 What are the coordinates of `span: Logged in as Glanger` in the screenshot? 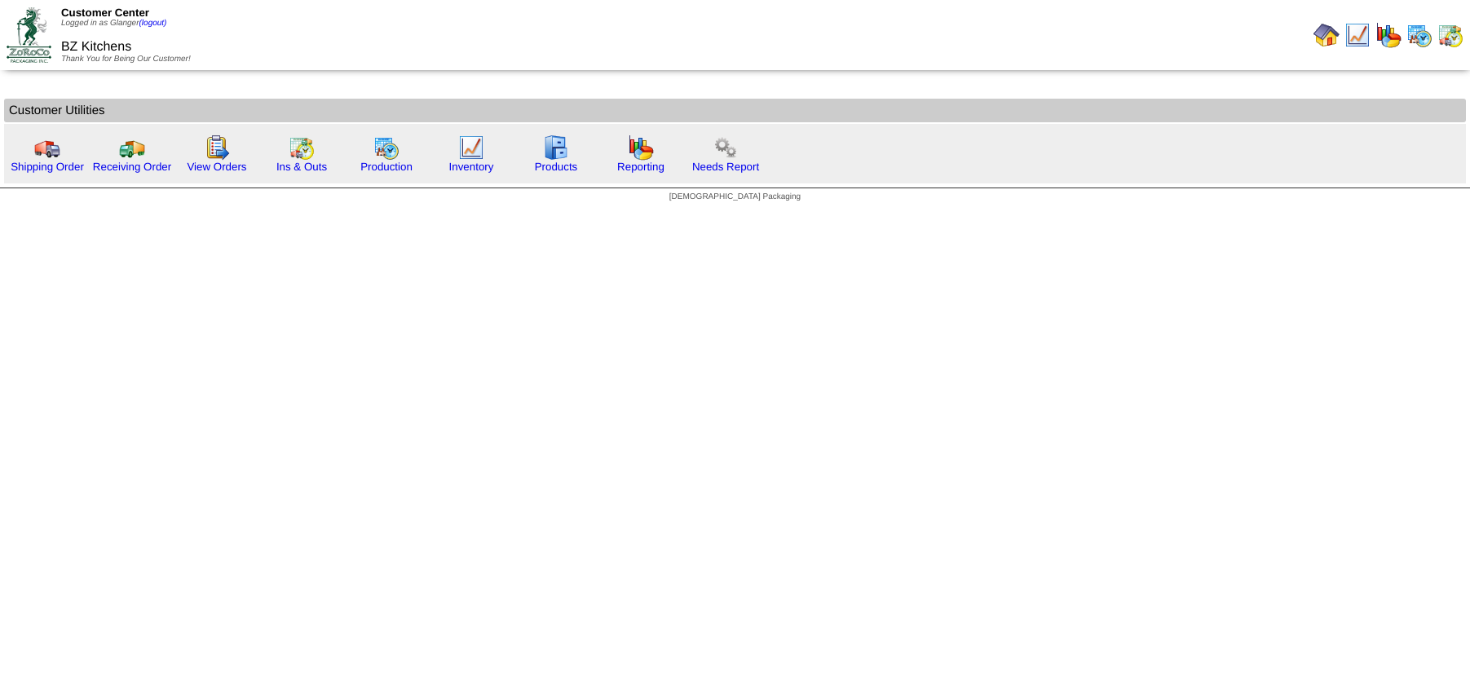 It's located at (114, 23).